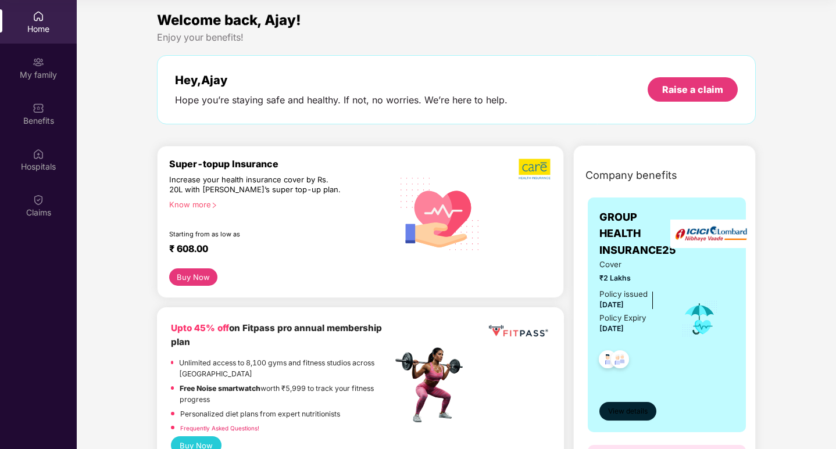 The width and height of the screenshot is (836, 449). What do you see at coordinates (220, 388) in the screenshot?
I see `strong: Free Noise smartwatch` at bounding box center [220, 388].